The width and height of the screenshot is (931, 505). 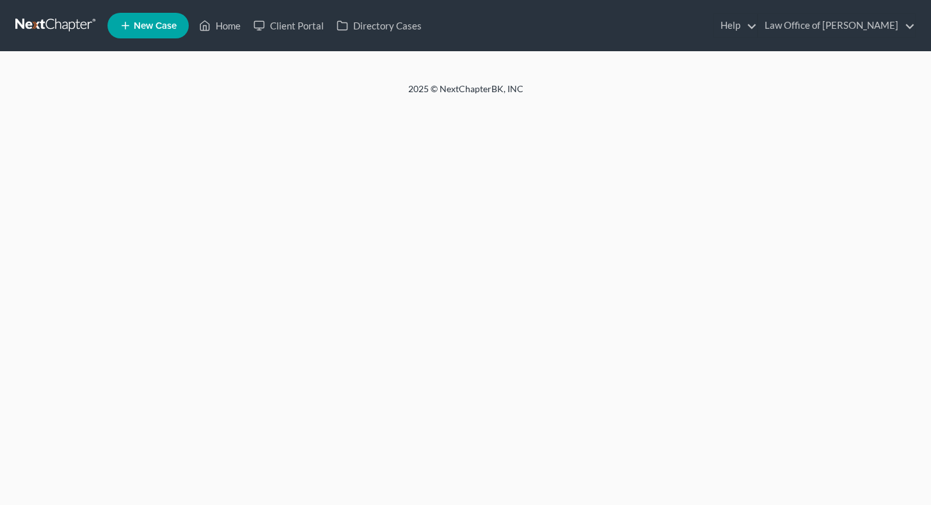 What do you see at coordinates (735, 26) in the screenshot?
I see `a: Help` at bounding box center [735, 26].